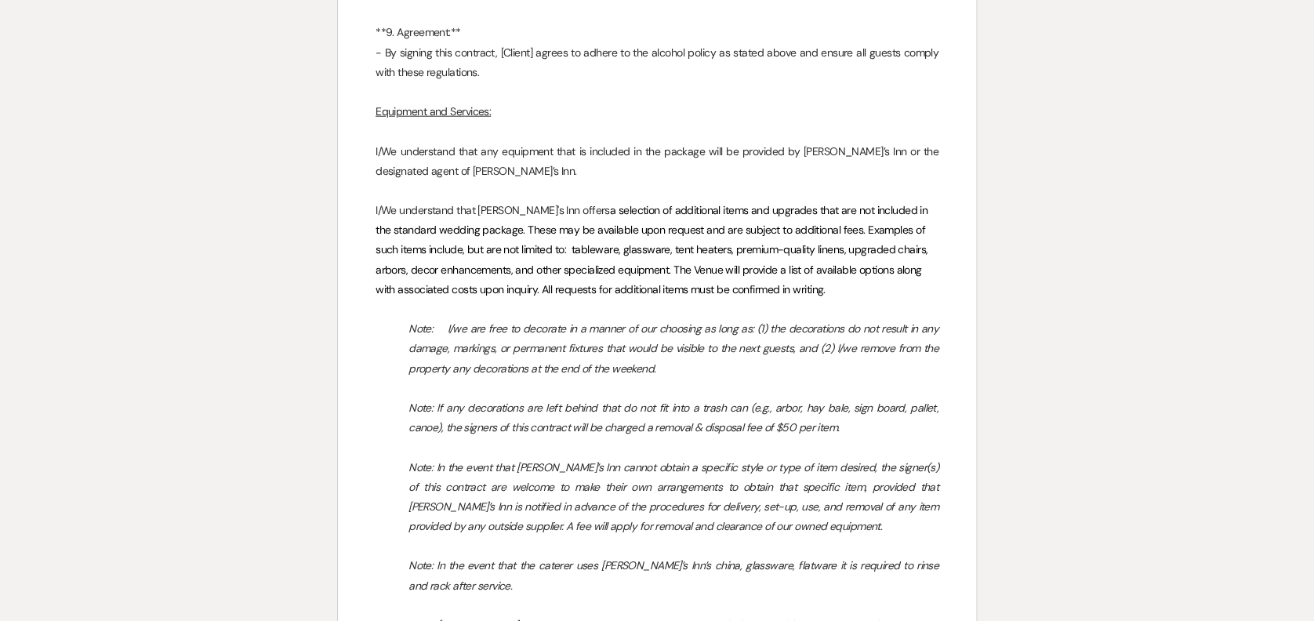 This screenshot has height=621, width=1314. Describe the element at coordinates (433, 111) in the screenshot. I see `u: Equipment and Services:` at that location.